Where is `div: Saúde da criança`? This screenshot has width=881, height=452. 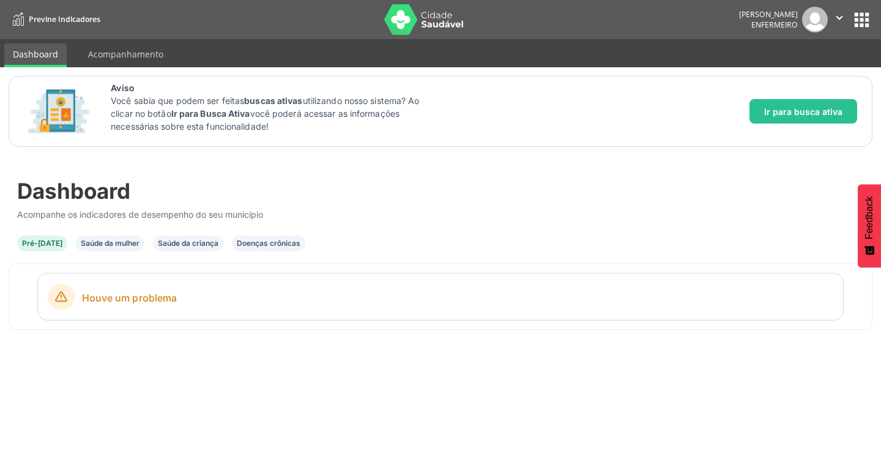 div: Saúde da criança is located at coordinates (188, 244).